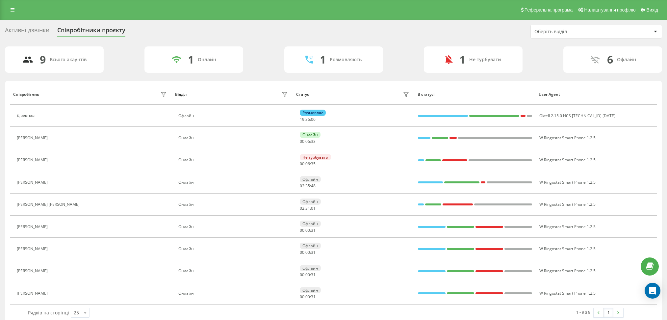 The width and height of the screenshot is (667, 320). Describe the element at coordinates (43, 60) in the screenshot. I see `div: 9` at that location.